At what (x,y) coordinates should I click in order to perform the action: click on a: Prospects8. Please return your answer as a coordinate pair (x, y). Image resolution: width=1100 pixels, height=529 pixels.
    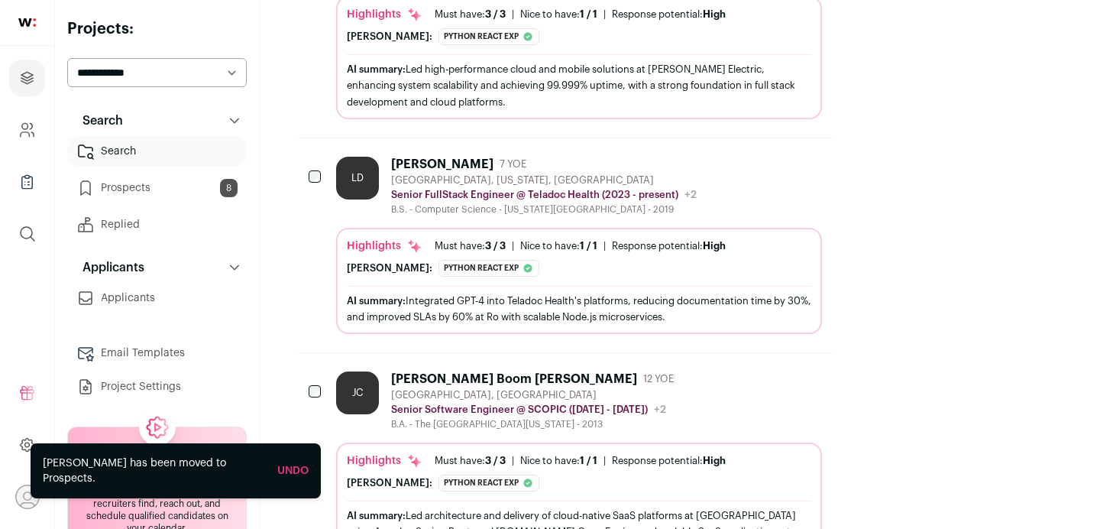
    Looking at the image, I should click on (157, 188).